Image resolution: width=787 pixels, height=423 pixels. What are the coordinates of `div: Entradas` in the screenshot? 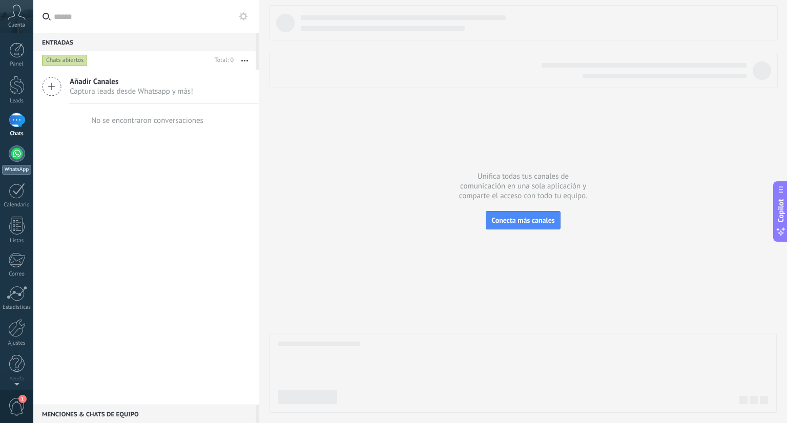 It's located at (144, 42).